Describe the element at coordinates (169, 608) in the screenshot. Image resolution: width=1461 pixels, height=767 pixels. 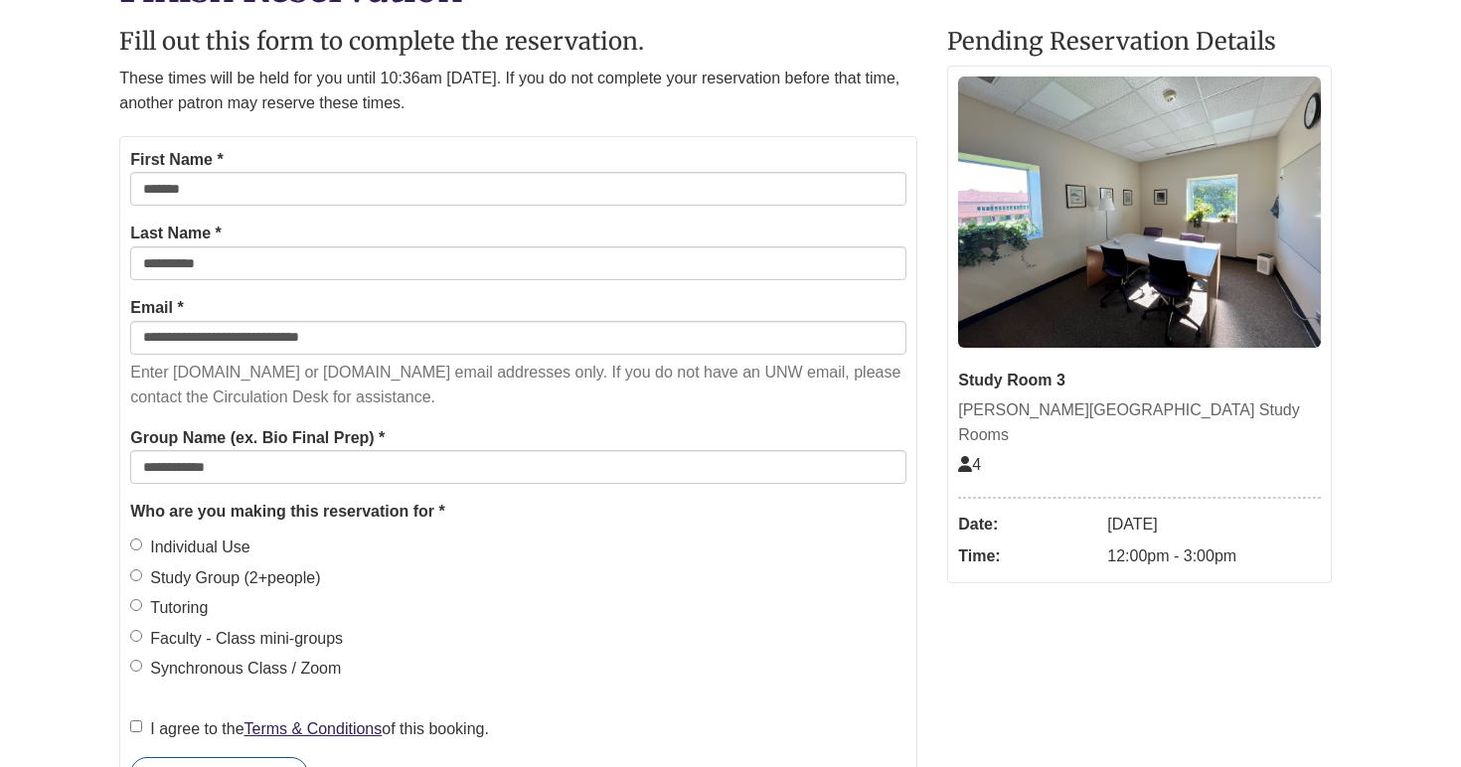
I see `label: Tutoring` at that location.